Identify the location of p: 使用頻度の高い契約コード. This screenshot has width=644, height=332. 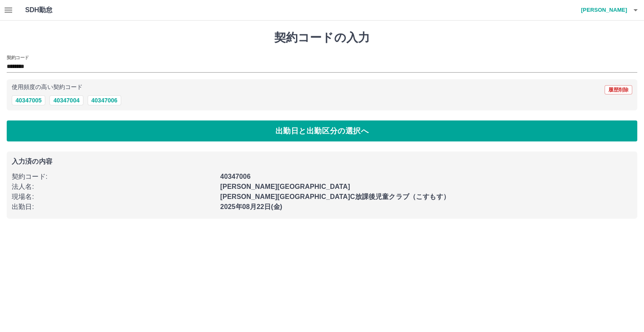
(47, 87).